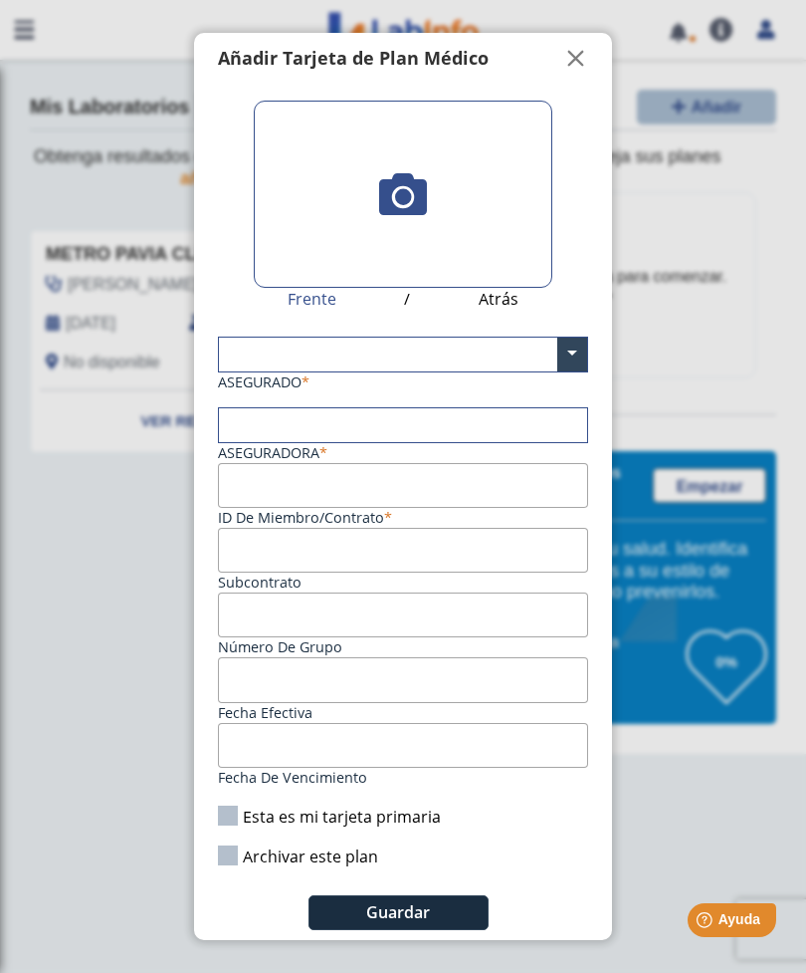 This screenshot has width=806, height=973. What do you see at coordinates (293, 777) in the screenshot?
I see `label: Fecha de vencimiento` at bounding box center [293, 777].